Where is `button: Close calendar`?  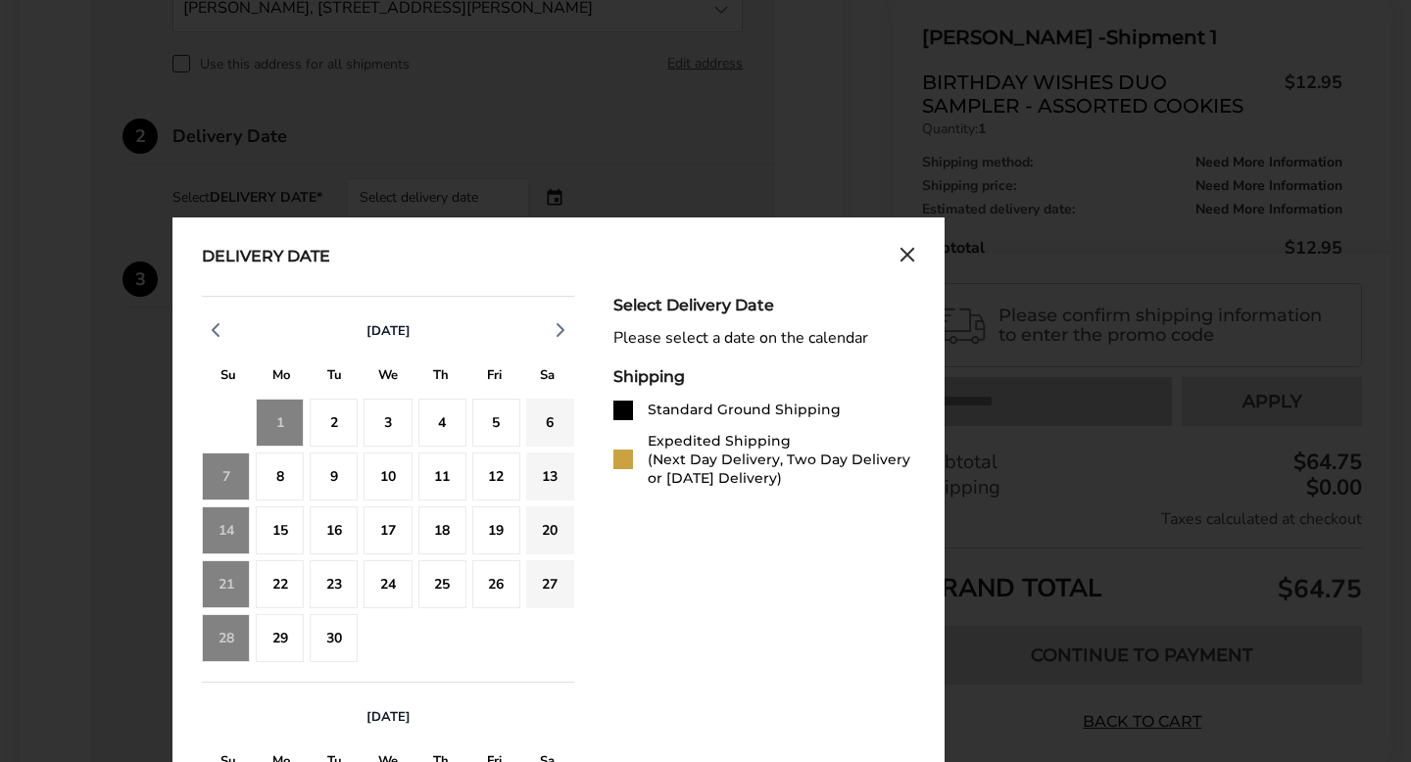
button: Close calendar is located at coordinates (907, 258).